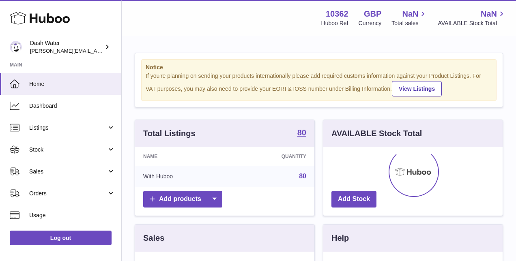 The height and width of the screenshot is (261, 516). Describe the element at coordinates (182, 176) in the screenshot. I see `td: With Huboo` at that location.